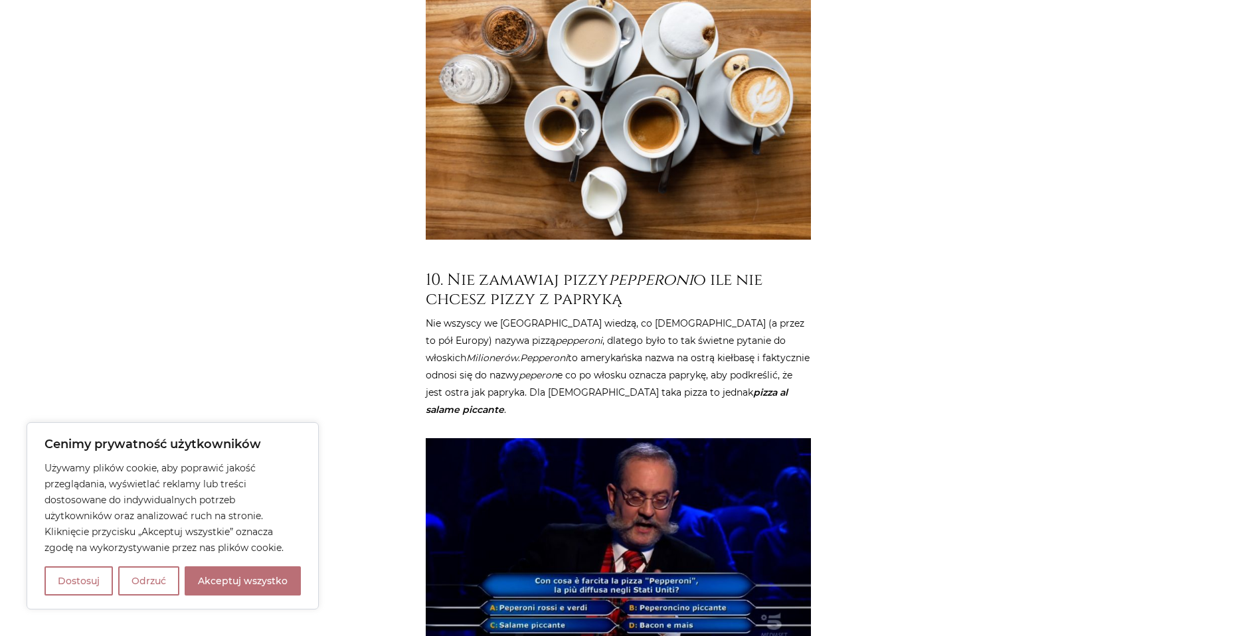 This screenshot has height=636, width=1236. Describe the element at coordinates (618, 290) in the screenshot. I see `h3: 10. Nie zamawiaj pizzy o ile nie chcesz pizzy z papryką` at that location.